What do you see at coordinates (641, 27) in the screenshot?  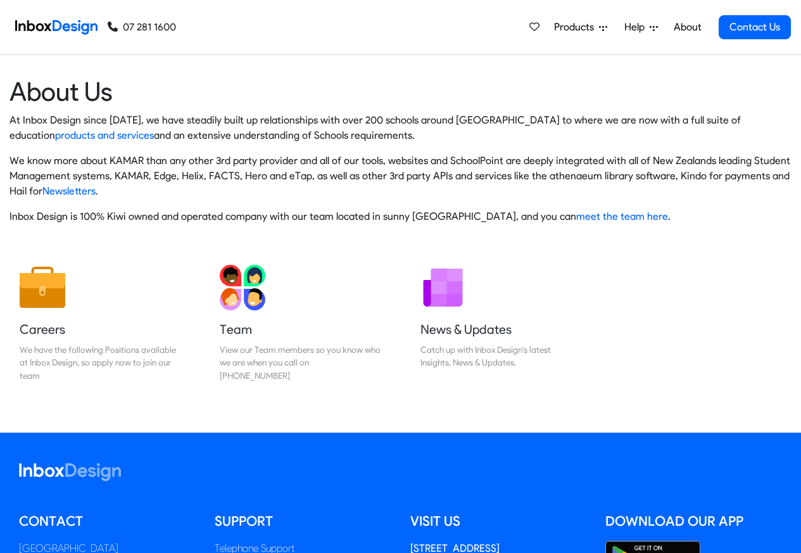 I see `a: Help` at bounding box center [641, 27].